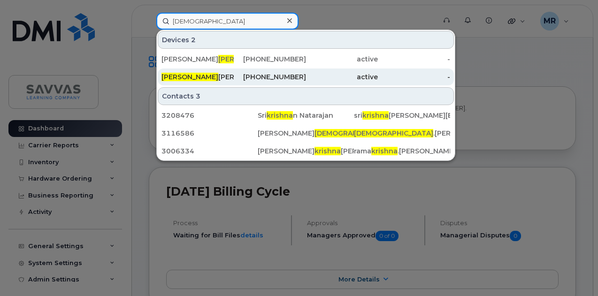  Describe the element at coordinates (193, 40) in the screenshot. I see `span: 2` at that location.